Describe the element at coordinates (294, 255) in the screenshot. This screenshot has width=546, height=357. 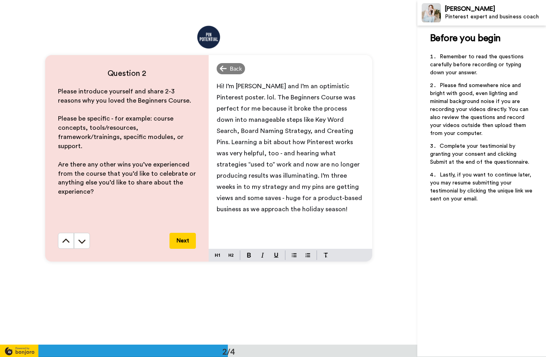
I see `img: bulleted-block.svg` at that location.